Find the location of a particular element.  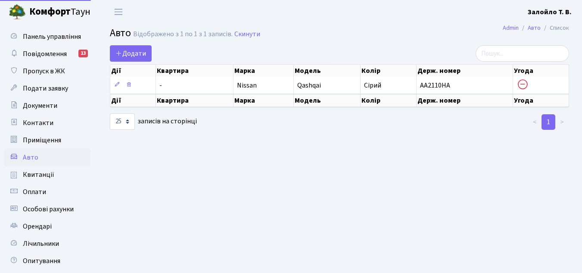

span: Повідомлення is located at coordinates (45, 54).